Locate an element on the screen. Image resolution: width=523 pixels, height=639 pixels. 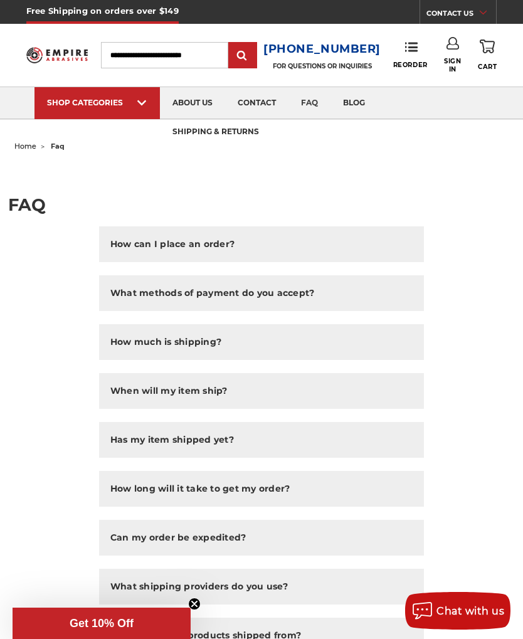
a: faq is located at coordinates (309, 103).